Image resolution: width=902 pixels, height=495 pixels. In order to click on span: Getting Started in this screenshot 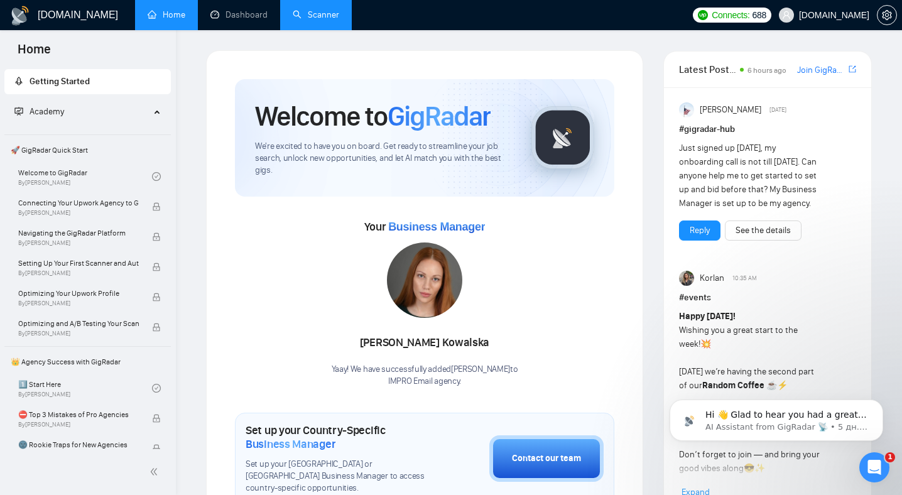, I will do `click(60, 81)`.